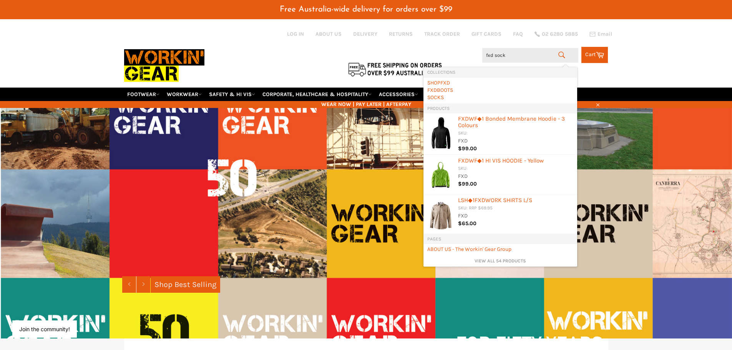 This screenshot has width=732, height=350. What do you see at coordinates (500, 90) in the screenshot?
I see `li: Collections: FXD BOOTS` at bounding box center [500, 90].